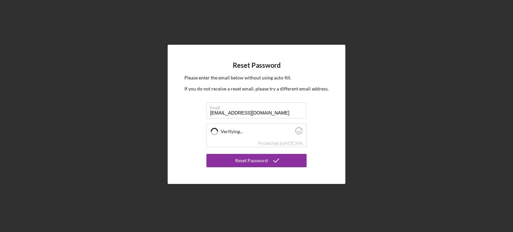 This screenshot has height=232, width=513. What do you see at coordinates (257, 131) in the screenshot?
I see `label: Verifying...` at bounding box center [257, 131].